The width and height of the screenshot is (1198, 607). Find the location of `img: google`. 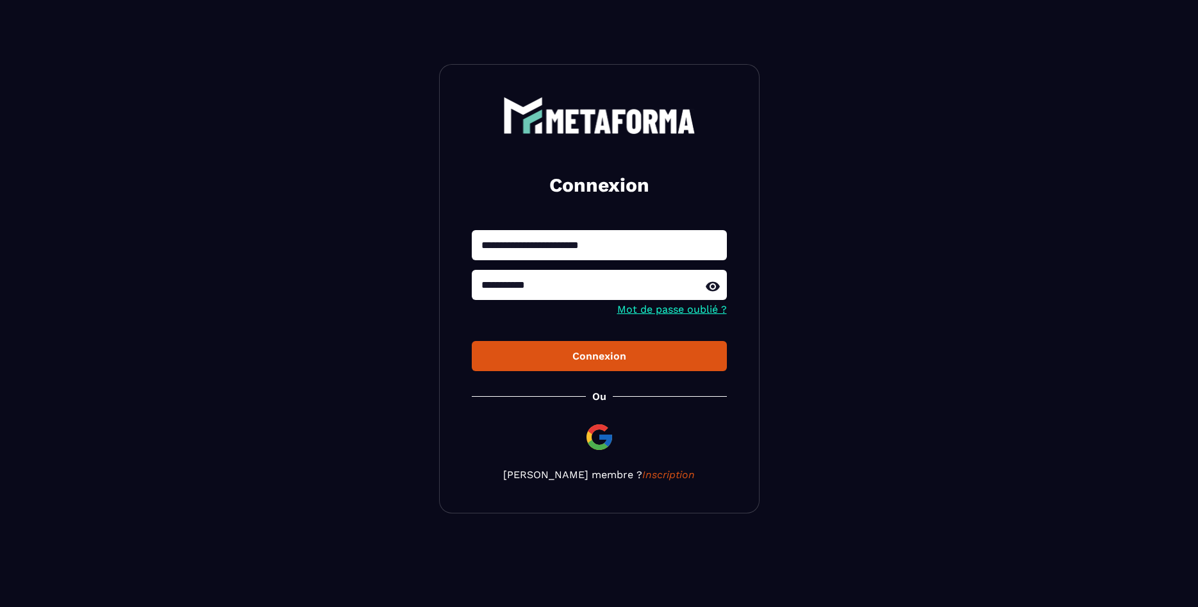

img: google is located at coordinates (600, 437).